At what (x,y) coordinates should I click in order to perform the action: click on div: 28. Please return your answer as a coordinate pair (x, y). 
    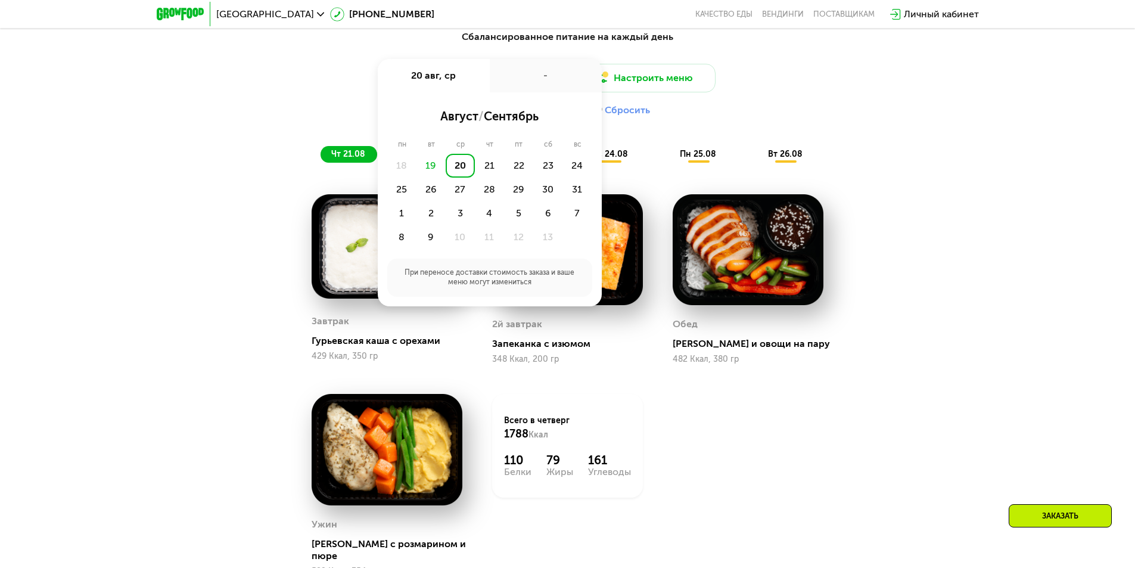
    Looking at the image, I should click on (489, 189).